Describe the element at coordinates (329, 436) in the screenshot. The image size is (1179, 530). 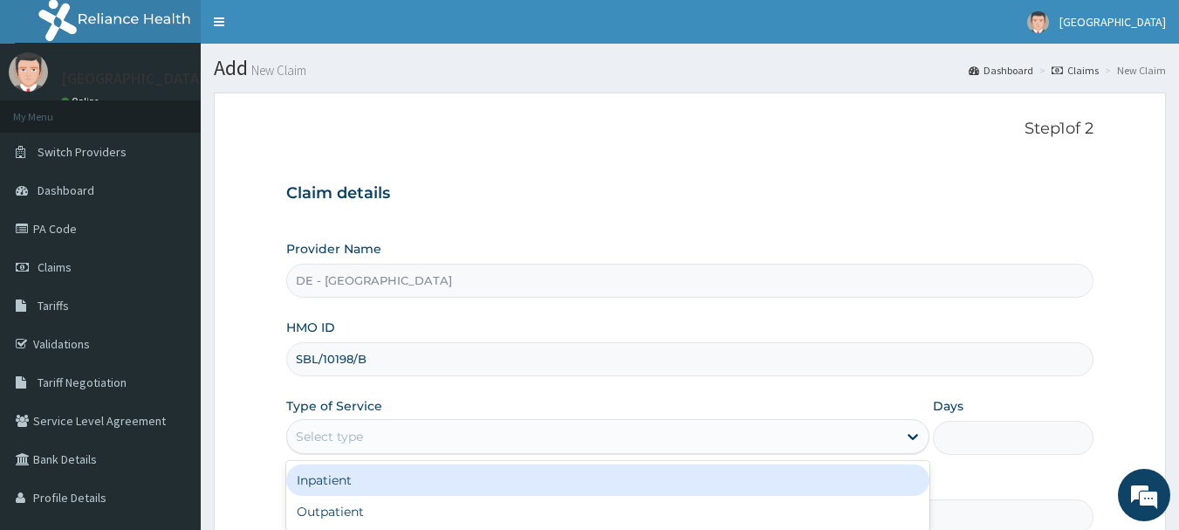
I see `div: Select type` at that location.